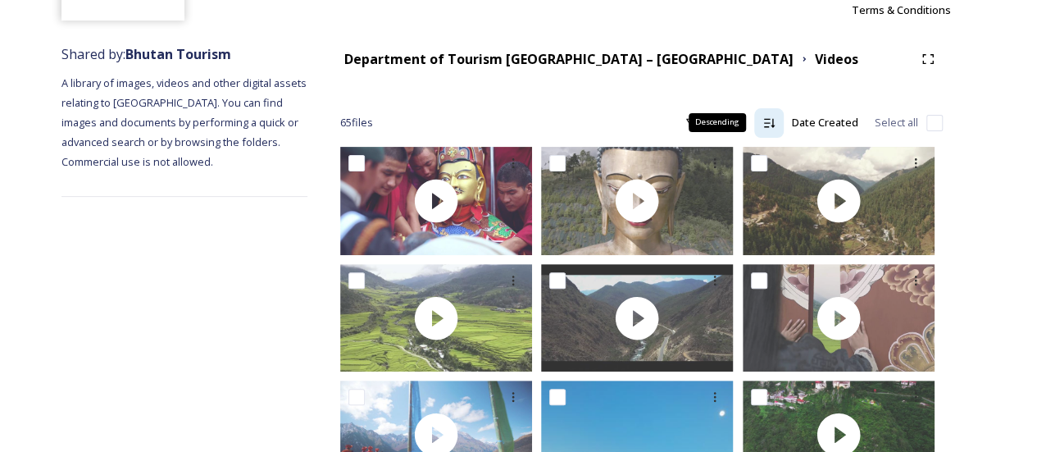 Image resolution: width=1037 pixels, height=452 pixels. I want to click on strong: Bhutan Tourism, so click(178, 54).